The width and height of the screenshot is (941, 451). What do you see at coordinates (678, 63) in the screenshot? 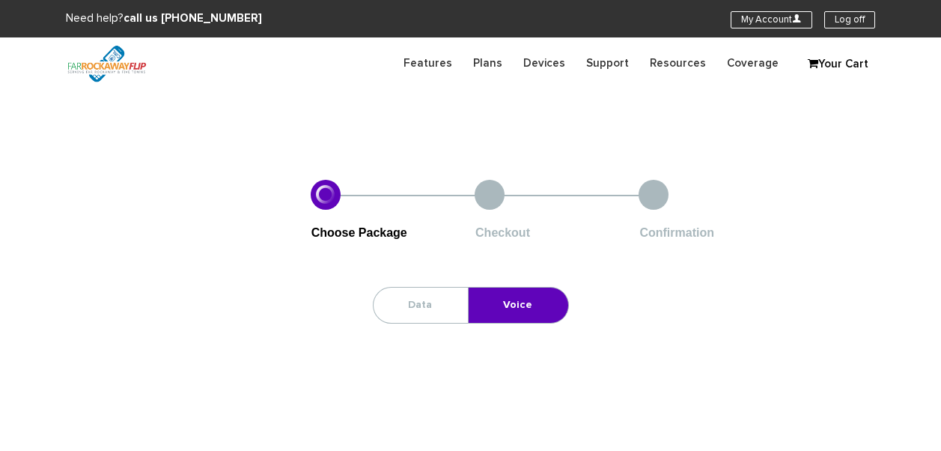
I see `a: Resources` at bounding box center [678, 63].